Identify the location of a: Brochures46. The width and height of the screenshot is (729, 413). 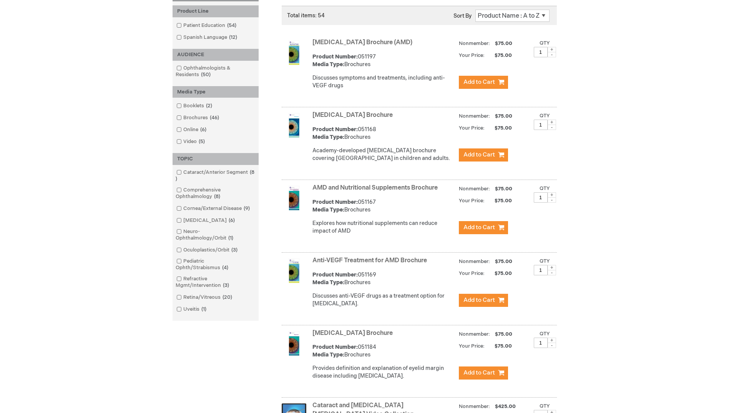
(198, 118).